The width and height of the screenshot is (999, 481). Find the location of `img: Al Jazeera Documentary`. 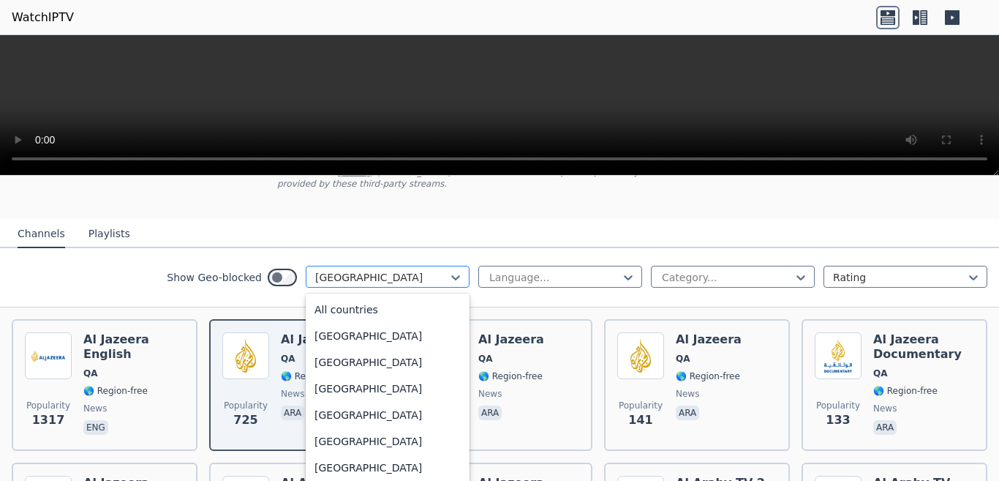

img: Al Jazeera Documentary is located at coordinates (838, 355).